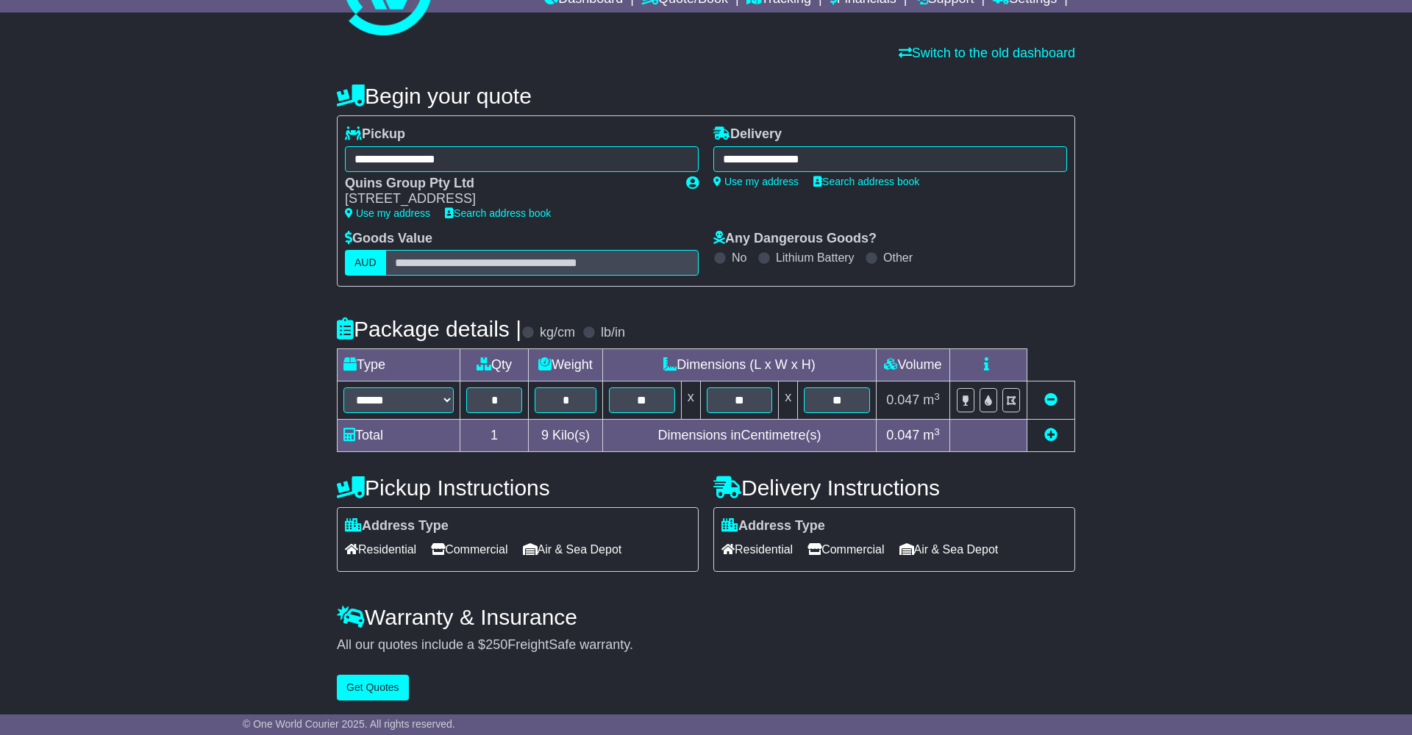 The image size is (1412, 735). Describe the element at coordinates (398, 365) in the screenshot. I see `td: Type` at that location.